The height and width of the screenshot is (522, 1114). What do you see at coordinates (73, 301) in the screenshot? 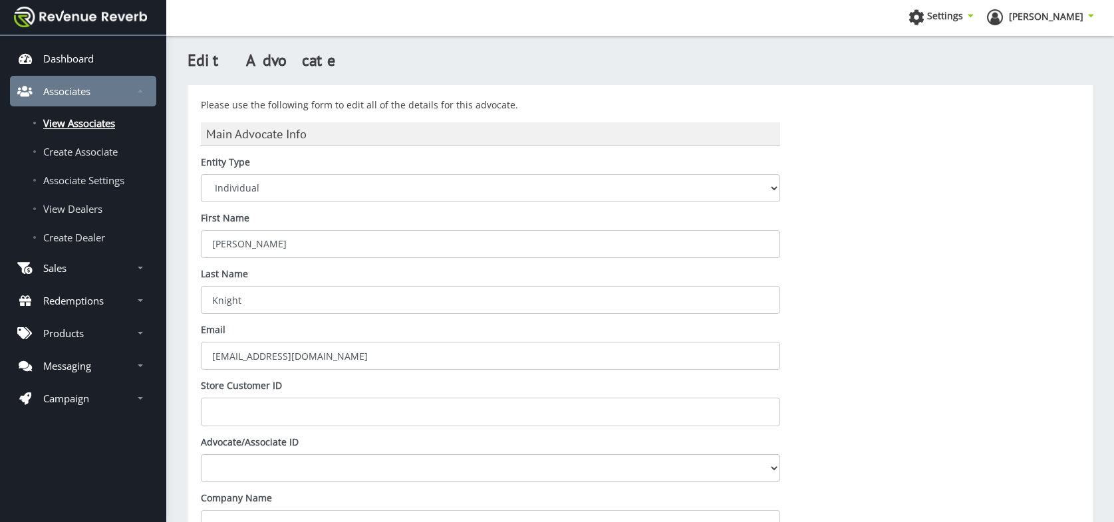
I see `p: Redemptions` at bounding box center [73, 301].